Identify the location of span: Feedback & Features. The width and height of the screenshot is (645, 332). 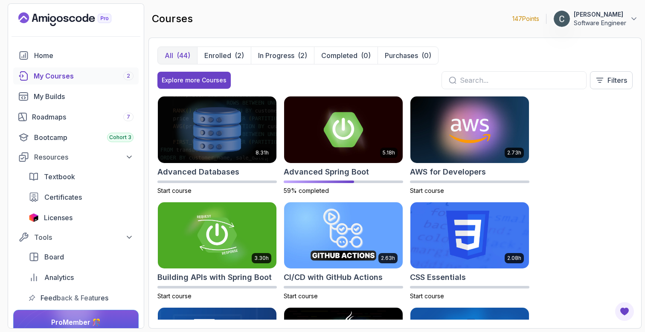
(74, 298).